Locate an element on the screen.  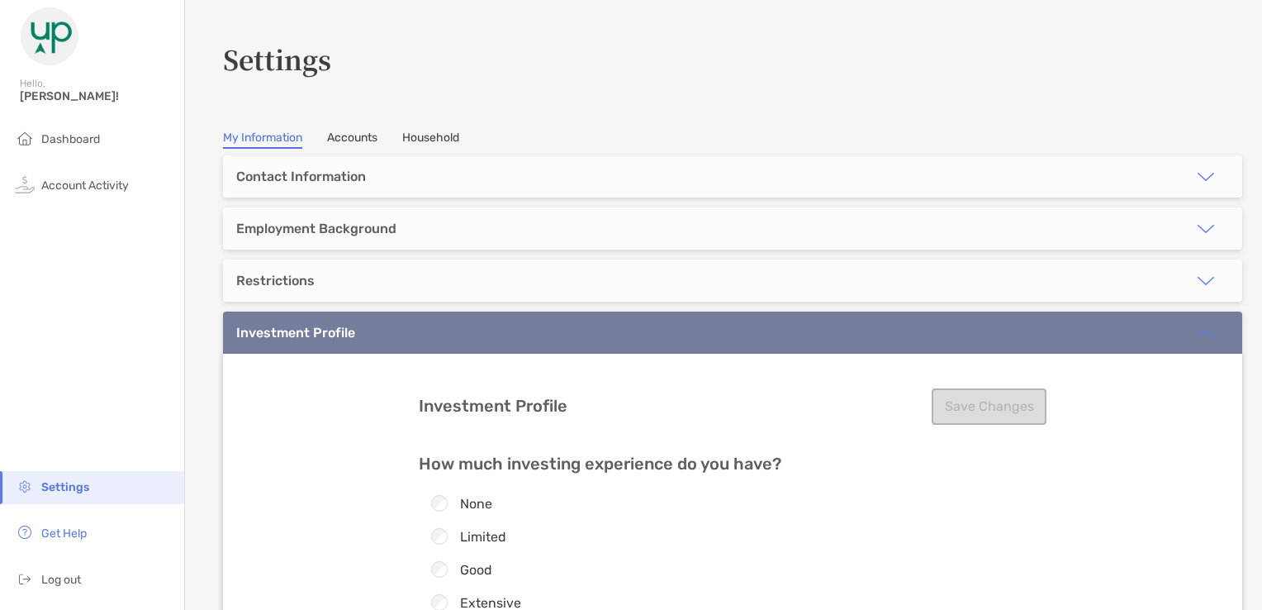
h4: How much investing experience do you have? is located at coordinates (733, 463).